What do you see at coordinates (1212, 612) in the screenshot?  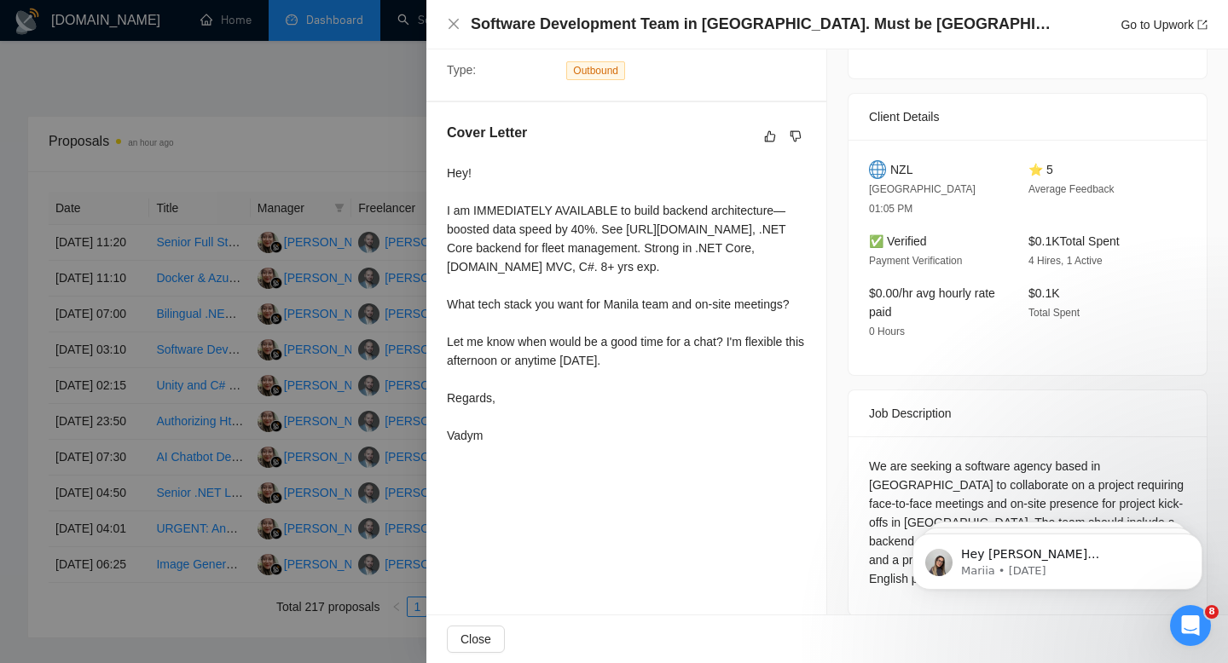 I see `span: 8` at bounding box center [1212, 612].